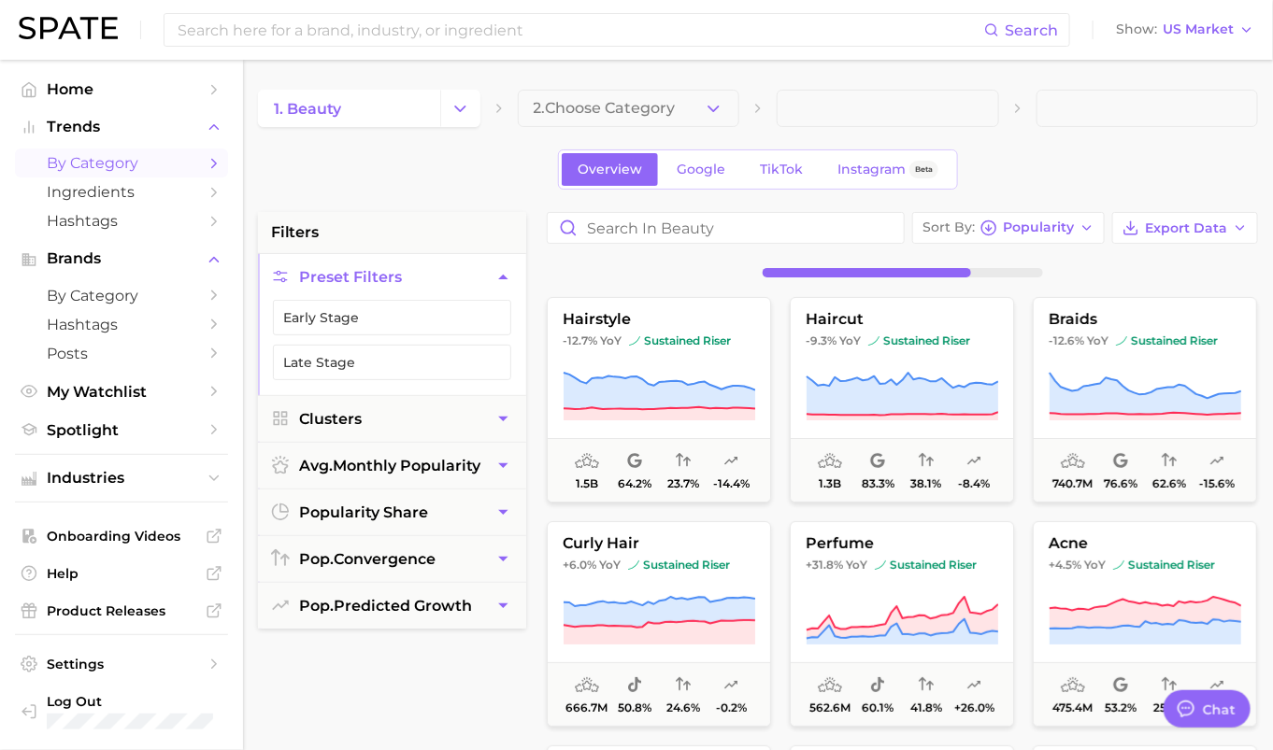  Describe the element at coordinates (460, 108) in the screenshot. I see `button: Change Category` at that location.